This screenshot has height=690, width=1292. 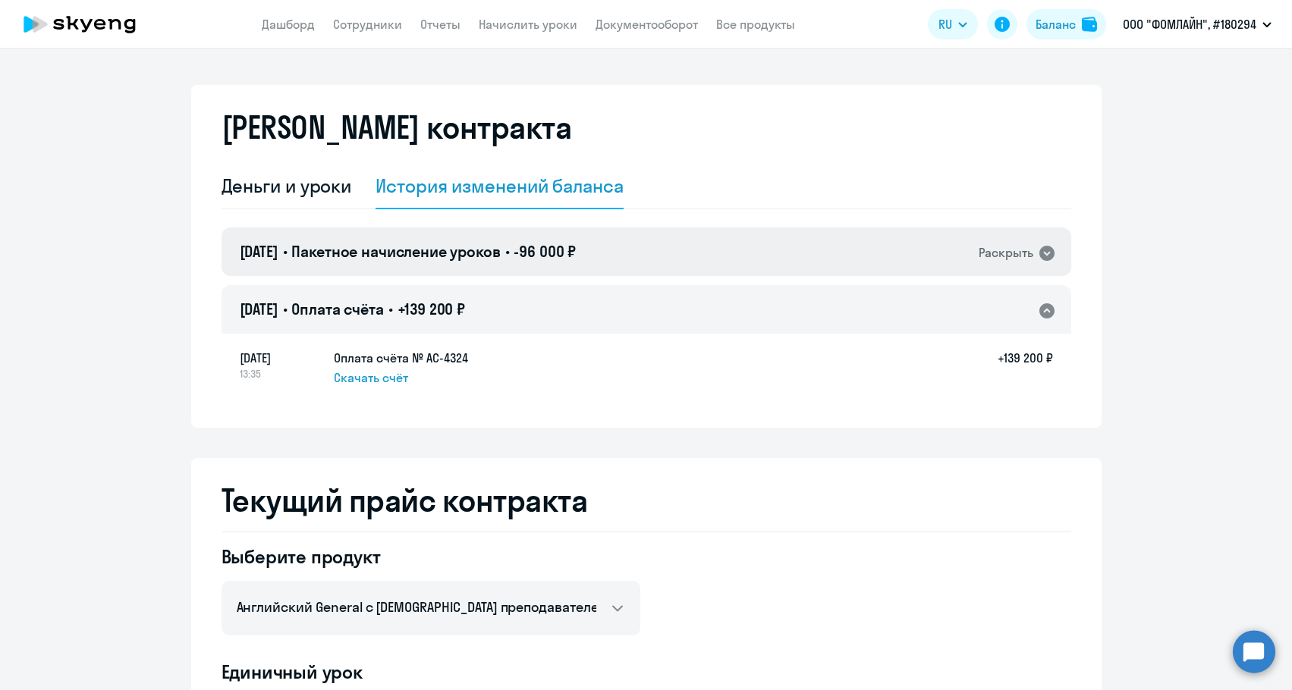 What do you see at coordinates (1090, 24) in the screenshot?
I see `img: balance` at bounding box center [1090, 24].